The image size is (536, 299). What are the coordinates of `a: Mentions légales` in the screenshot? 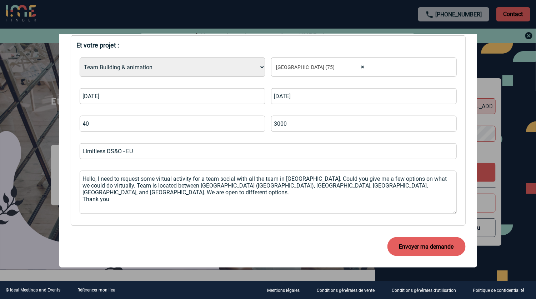 It's located at (286, 290).